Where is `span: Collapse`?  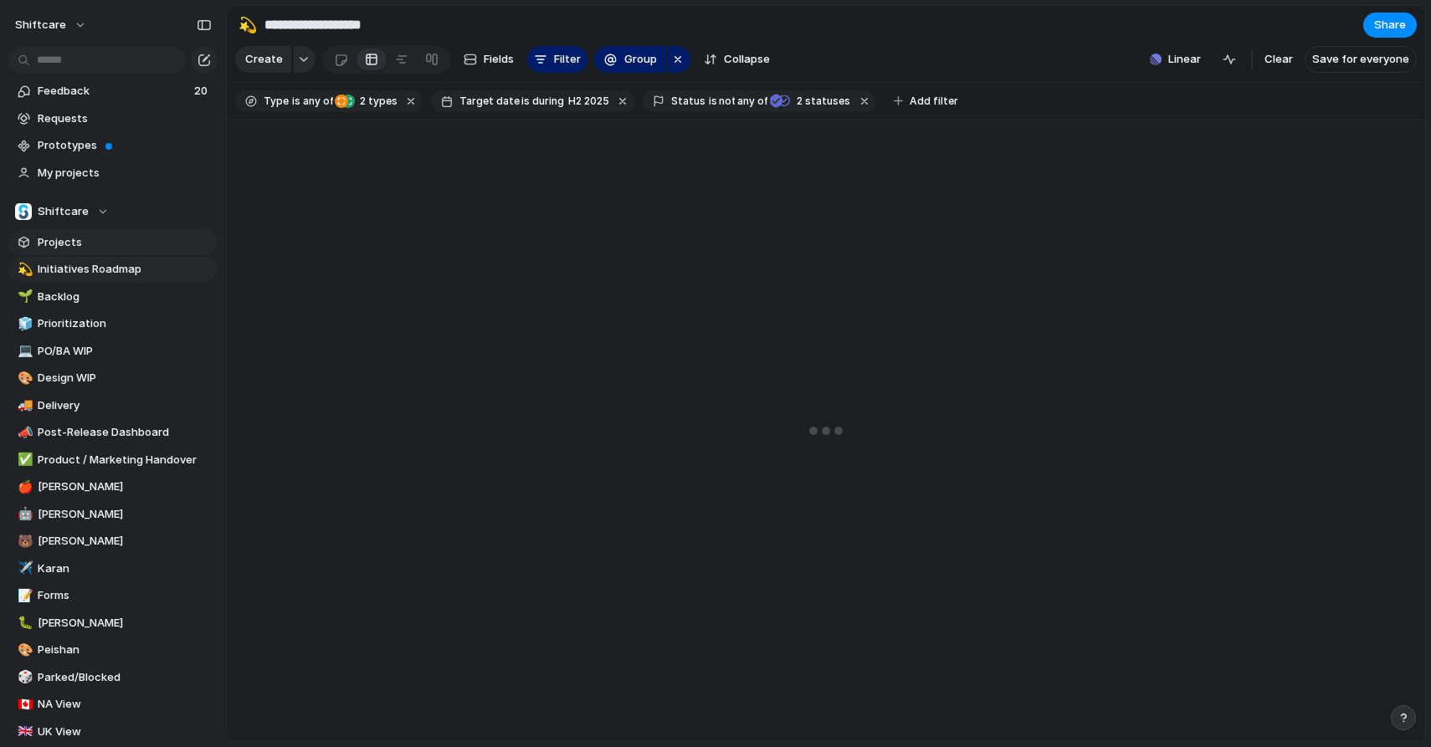 span: Collapse is located at coordinates (747, 59).